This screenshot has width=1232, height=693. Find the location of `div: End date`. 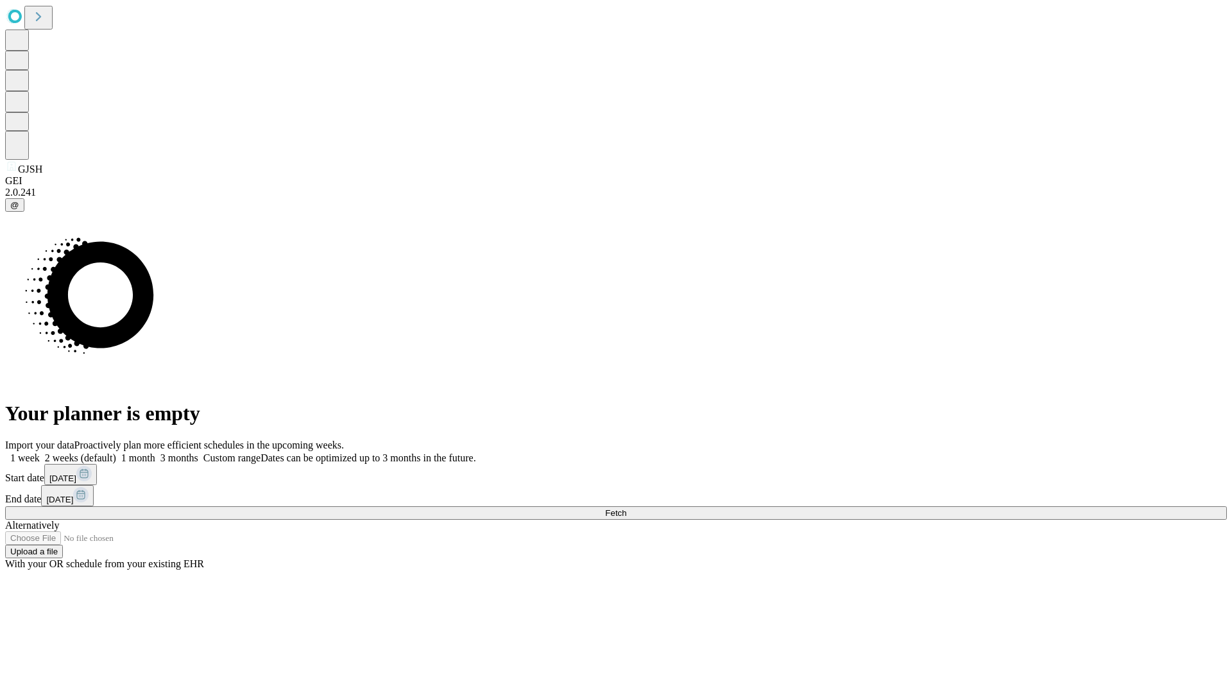

div: End date is located at coordinates (616, 496).